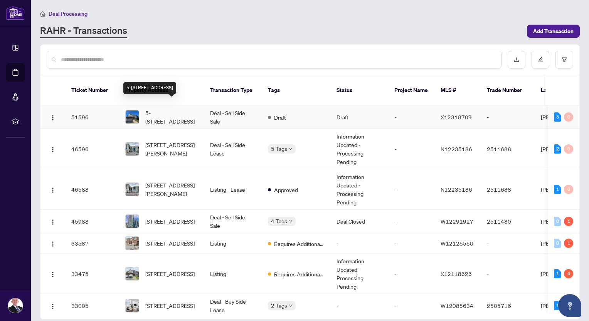  I want to click on td: Draft, so click(359, 117).